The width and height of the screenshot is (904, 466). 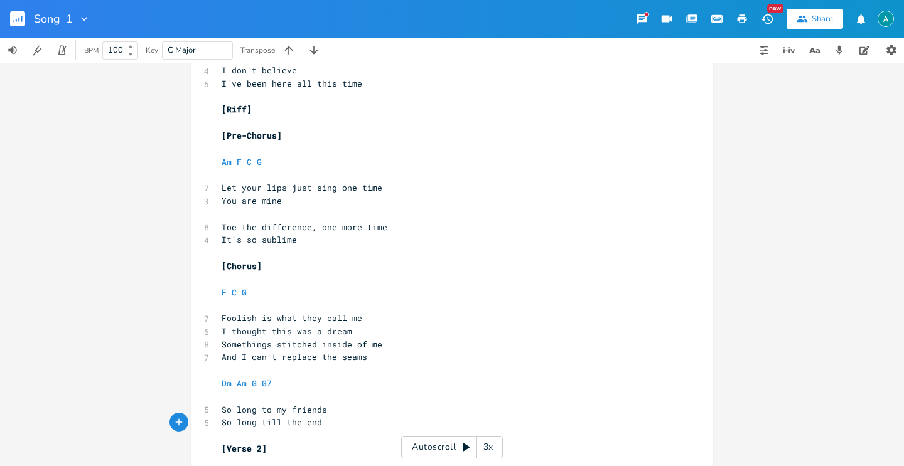 I want to click on div: 3x, so click(x=488, y=448).